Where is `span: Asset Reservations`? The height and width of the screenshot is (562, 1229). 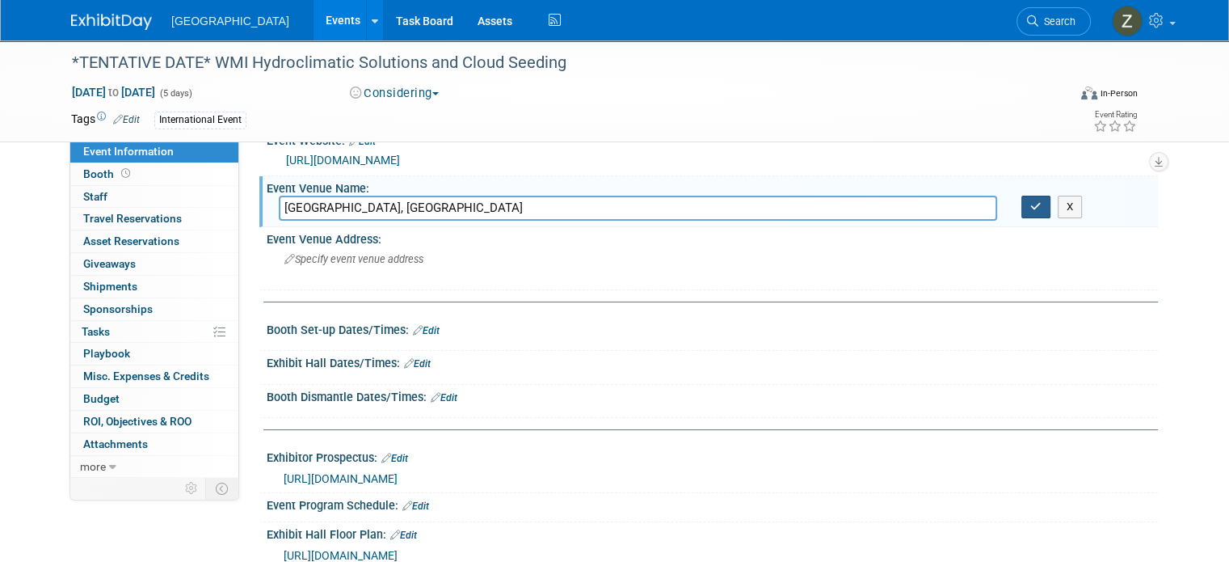 span: Asset Reservations is located at coordinates (131, 241).